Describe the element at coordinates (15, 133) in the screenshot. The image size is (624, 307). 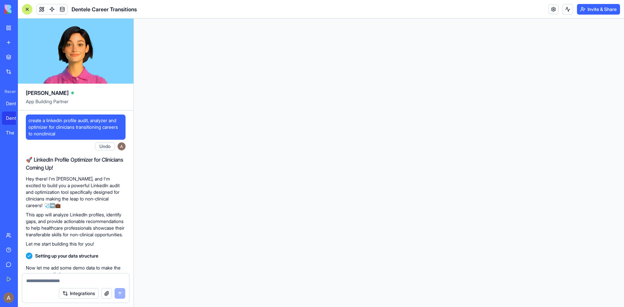
I see `a: The Dental Group` at that location.